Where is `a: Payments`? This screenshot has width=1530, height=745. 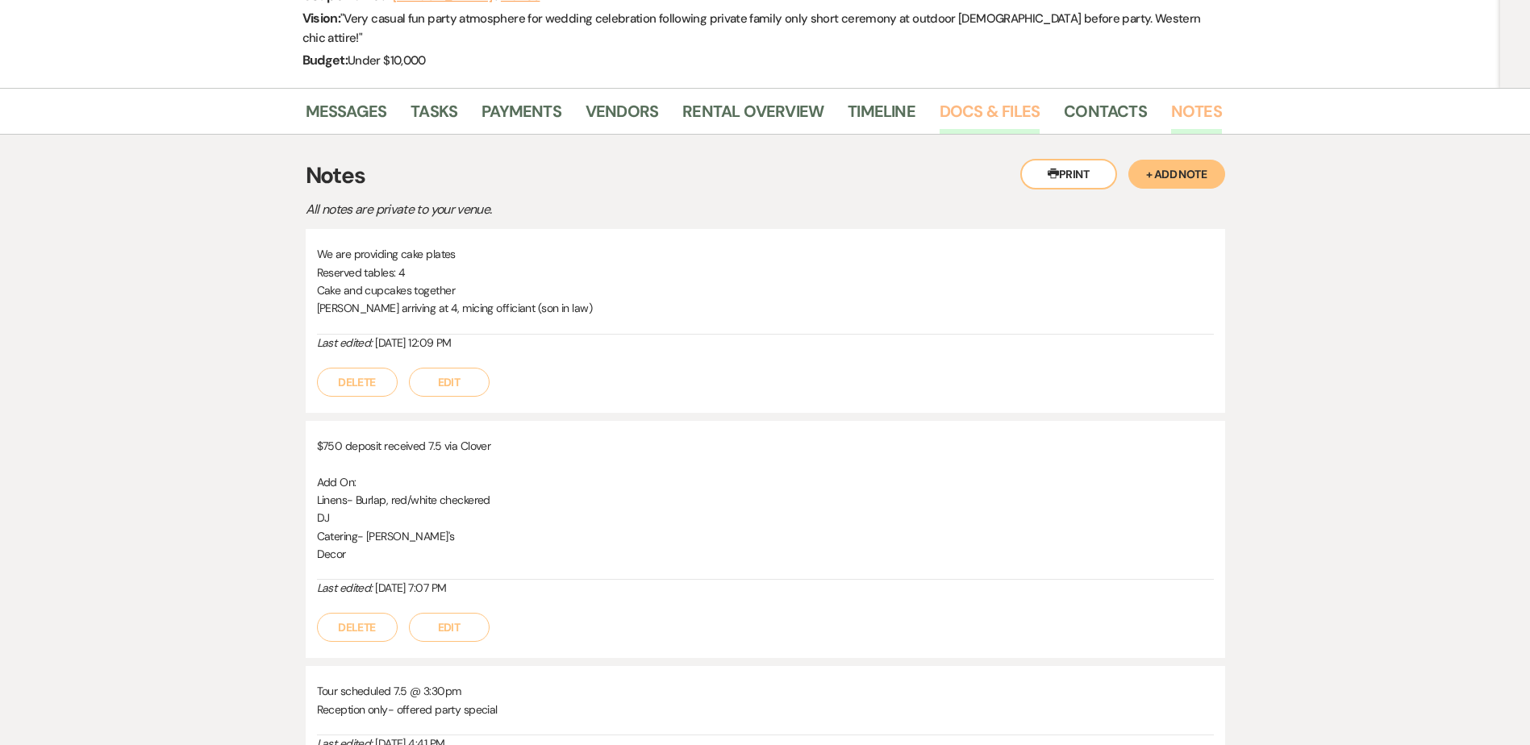 a: Payments is located at coordinates (521, 116).